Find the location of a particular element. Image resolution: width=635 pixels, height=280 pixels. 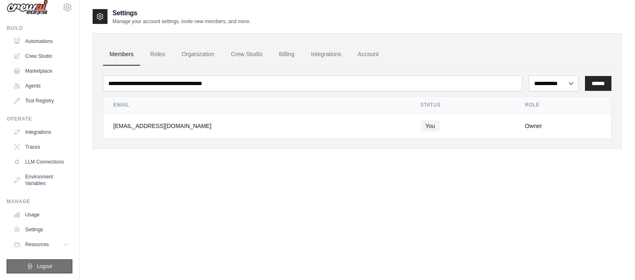

a: Agents is located at coordinates (41, 86).